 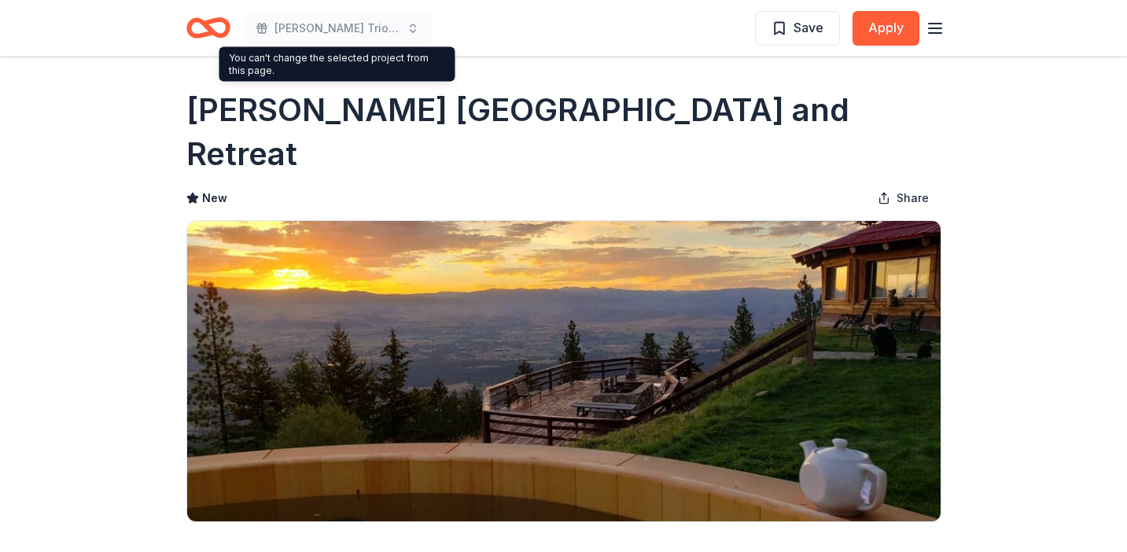 I want to click on a: Home, so click(x=208, y=28).